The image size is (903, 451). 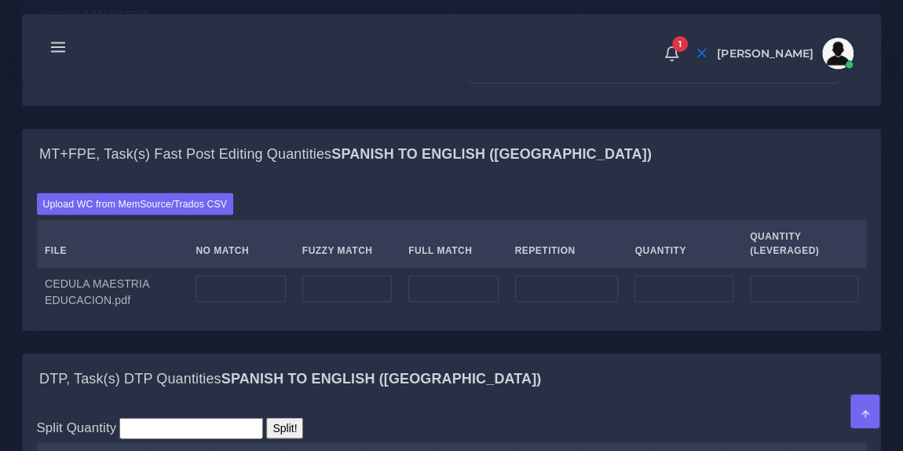 I want to click on th: Quantity (Leveraged), so click(x=803, y=243).